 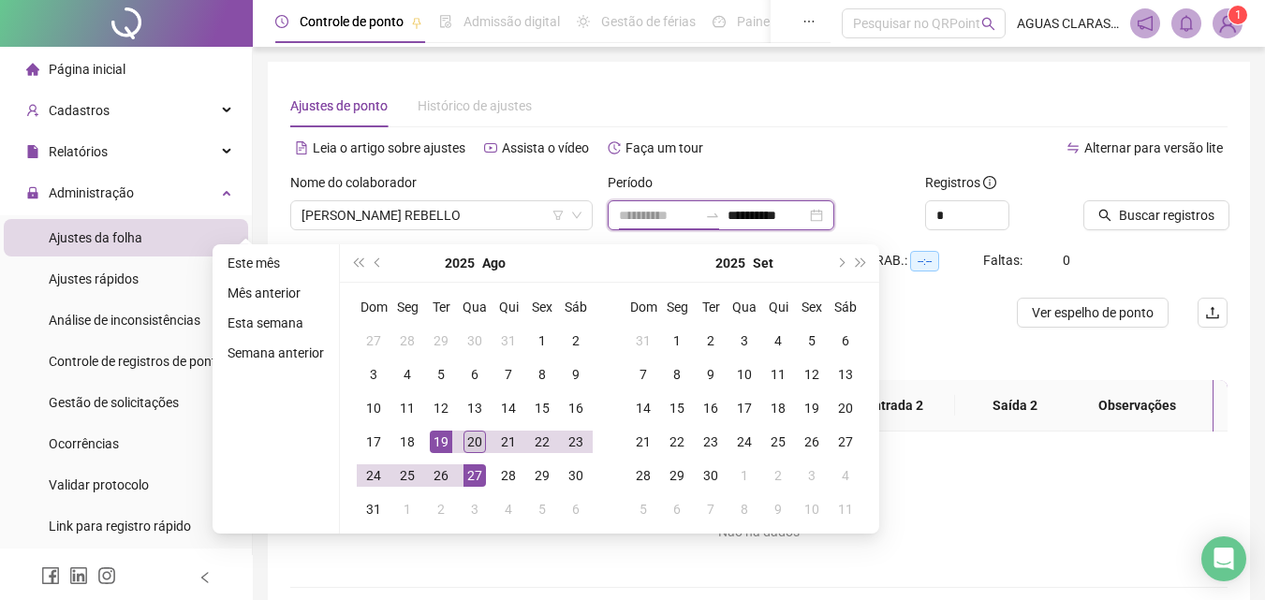 What do you see at coordinates (509, 341) in the screenshot?
I see `div: 31` at bounding box center [509, 341].